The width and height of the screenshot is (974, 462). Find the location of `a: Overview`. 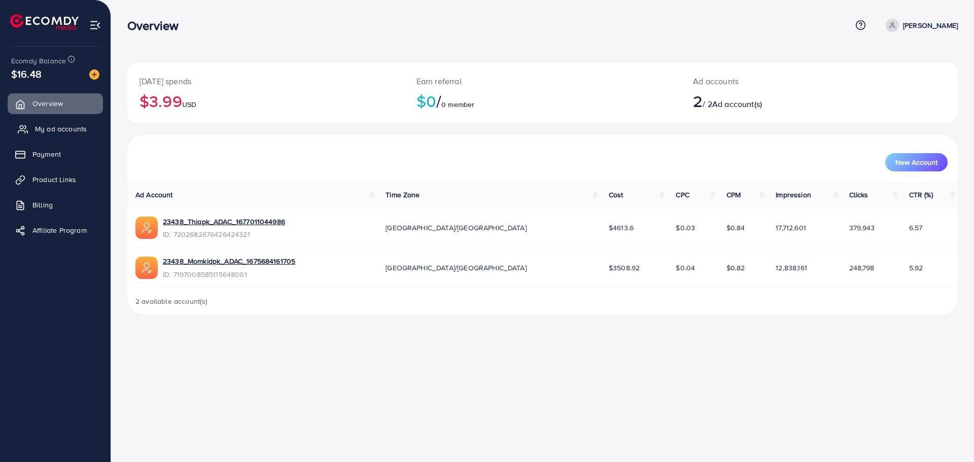

a: Overview is located at coordinates (55, 103).